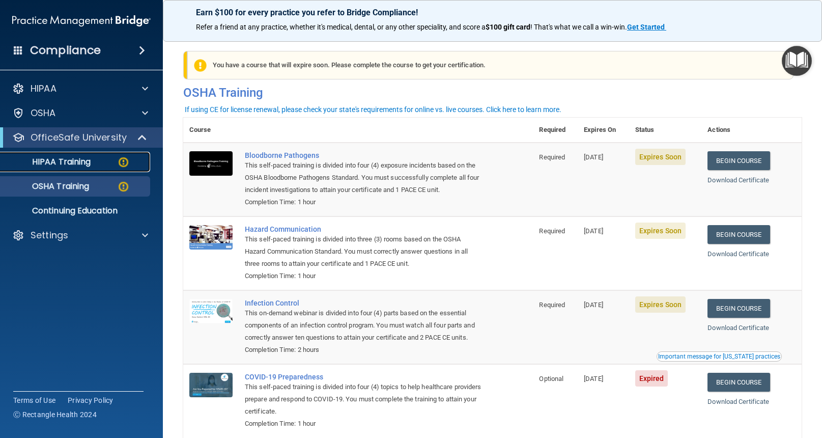 This screenshot has height=438, width=822. What do you see at coordinates (34, 400) in the screenshot?
I see `a: Terms of Use` at bounding box center [34, 400].